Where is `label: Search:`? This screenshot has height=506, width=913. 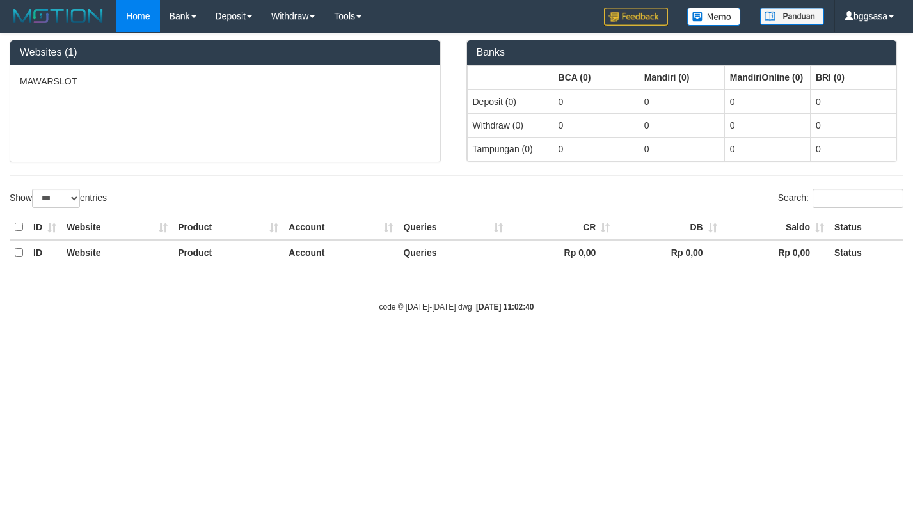
label: Search: is located at coordinates (841, 198).